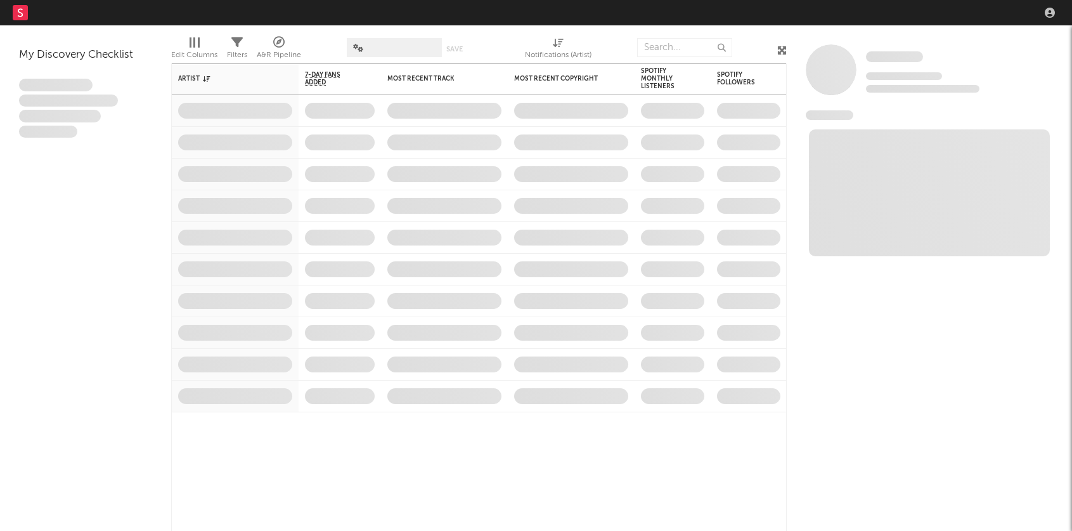 The image size is (1072, 531). I want to click on div: Artist, so click(226, 79).